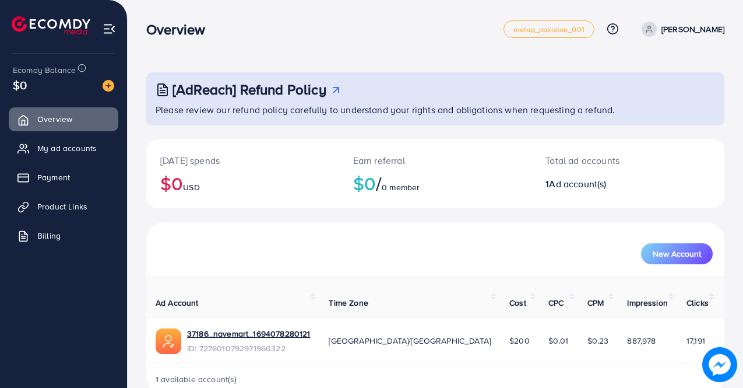  I want to click on span: Ecomdy Balance, so click(44, 70).